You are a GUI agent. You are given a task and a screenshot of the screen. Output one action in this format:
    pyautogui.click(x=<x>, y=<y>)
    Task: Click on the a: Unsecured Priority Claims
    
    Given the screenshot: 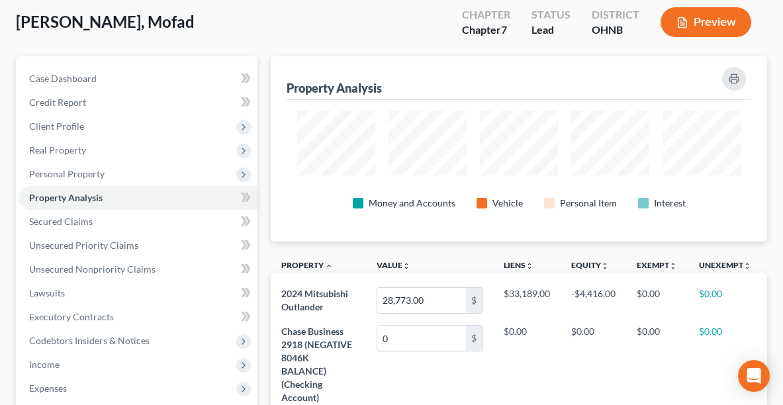 What is the action you would take?
    pyautogui.click(x=138, y=245)
    